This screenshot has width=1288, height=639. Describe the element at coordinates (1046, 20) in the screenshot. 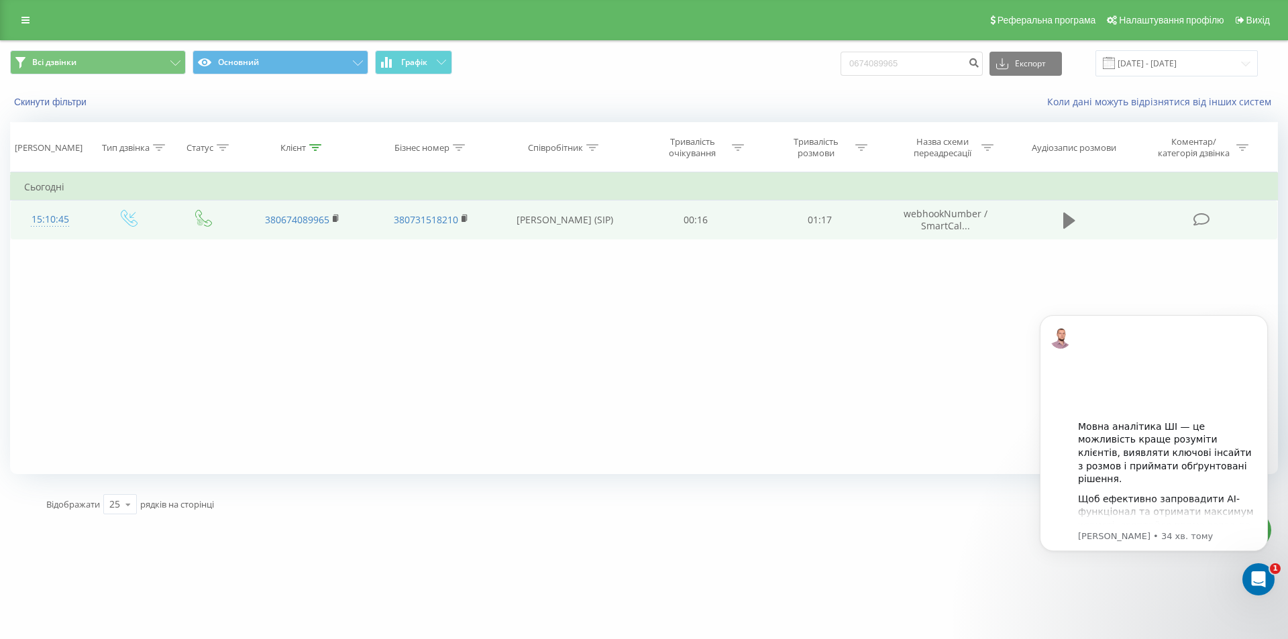

I see `span: Реферальна програма` at that location.